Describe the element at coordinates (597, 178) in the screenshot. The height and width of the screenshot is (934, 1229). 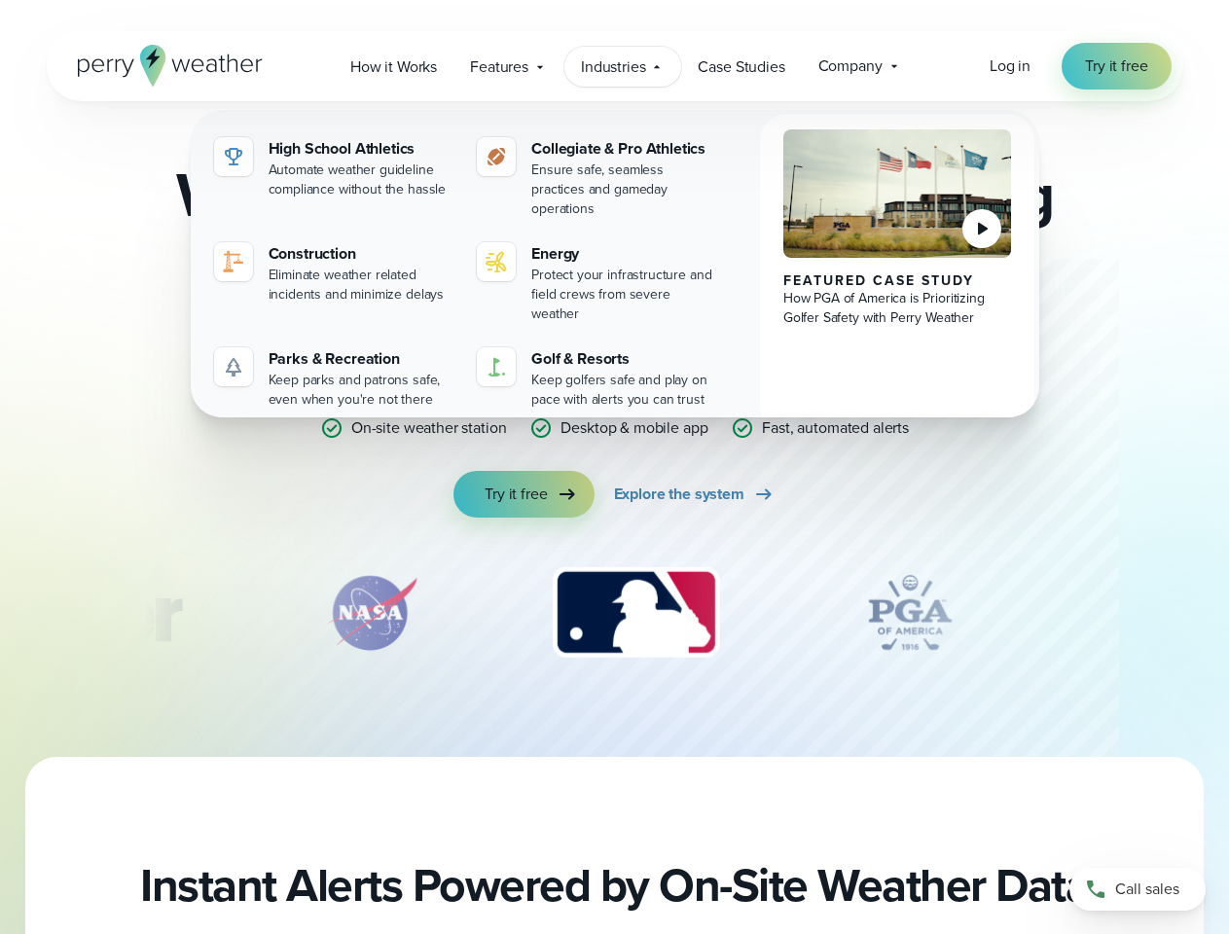
I see `a: Collegiate & Pro Athletics Ensure safe, seamless practices and gameday operations` at that location.